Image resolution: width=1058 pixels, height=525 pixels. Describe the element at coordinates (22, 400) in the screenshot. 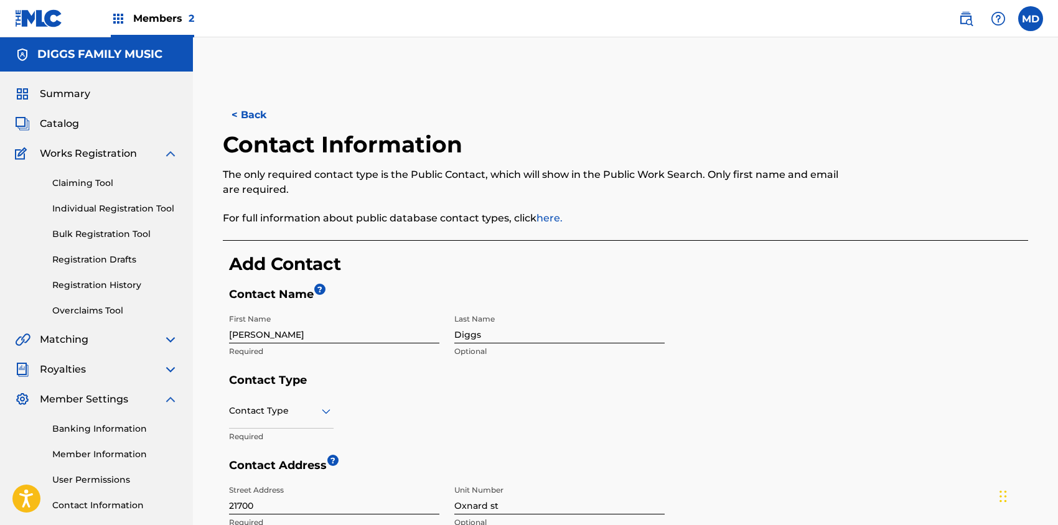

I see `img: Member Settings` at that location.